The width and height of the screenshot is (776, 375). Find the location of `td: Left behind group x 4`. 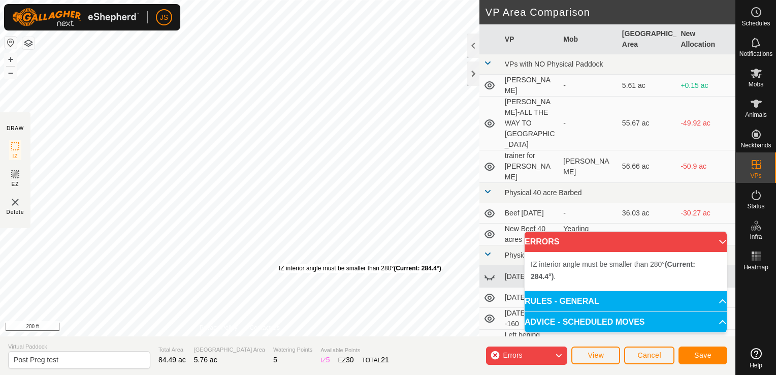

td: Left behind group x 4 is located at coordinates (530, 340).